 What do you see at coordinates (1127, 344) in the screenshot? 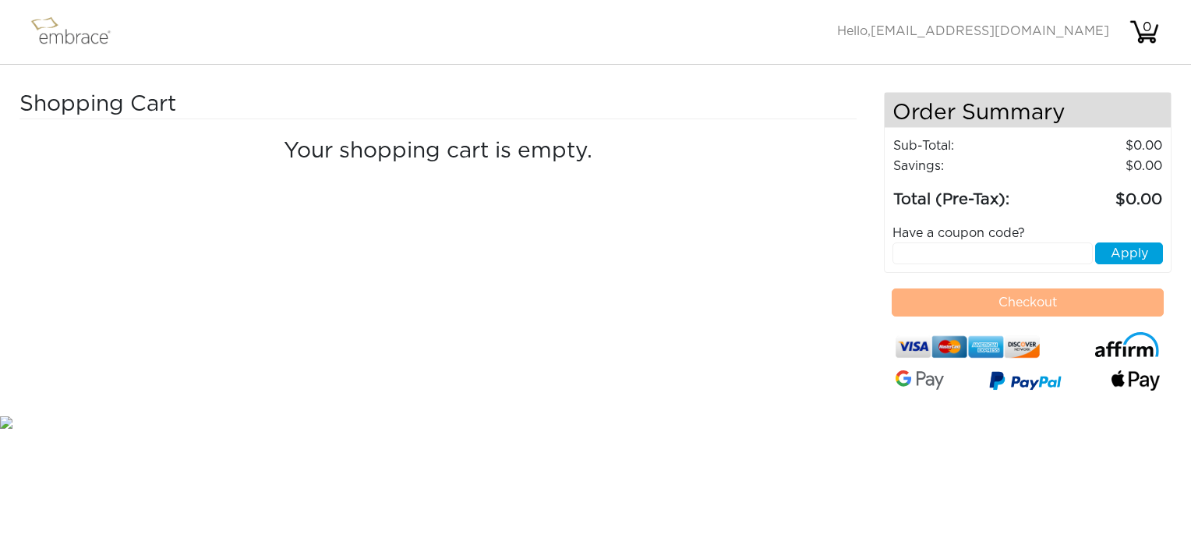
I see `img: affirm-logo.svg` at bounding box center [1127, 344].